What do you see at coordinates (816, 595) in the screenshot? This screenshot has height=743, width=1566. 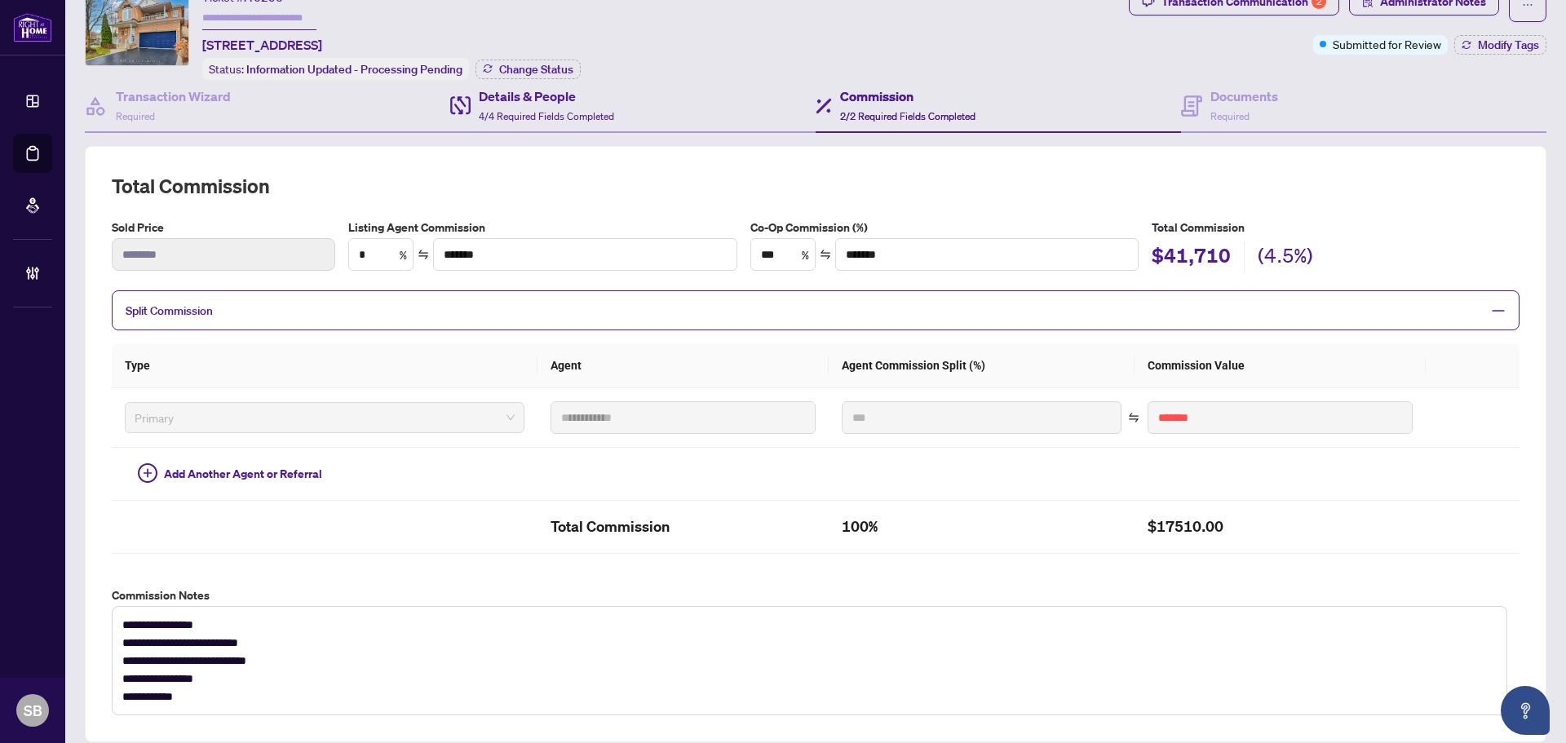 I see `label: Commission Notes` at bounding box center [816, 595].